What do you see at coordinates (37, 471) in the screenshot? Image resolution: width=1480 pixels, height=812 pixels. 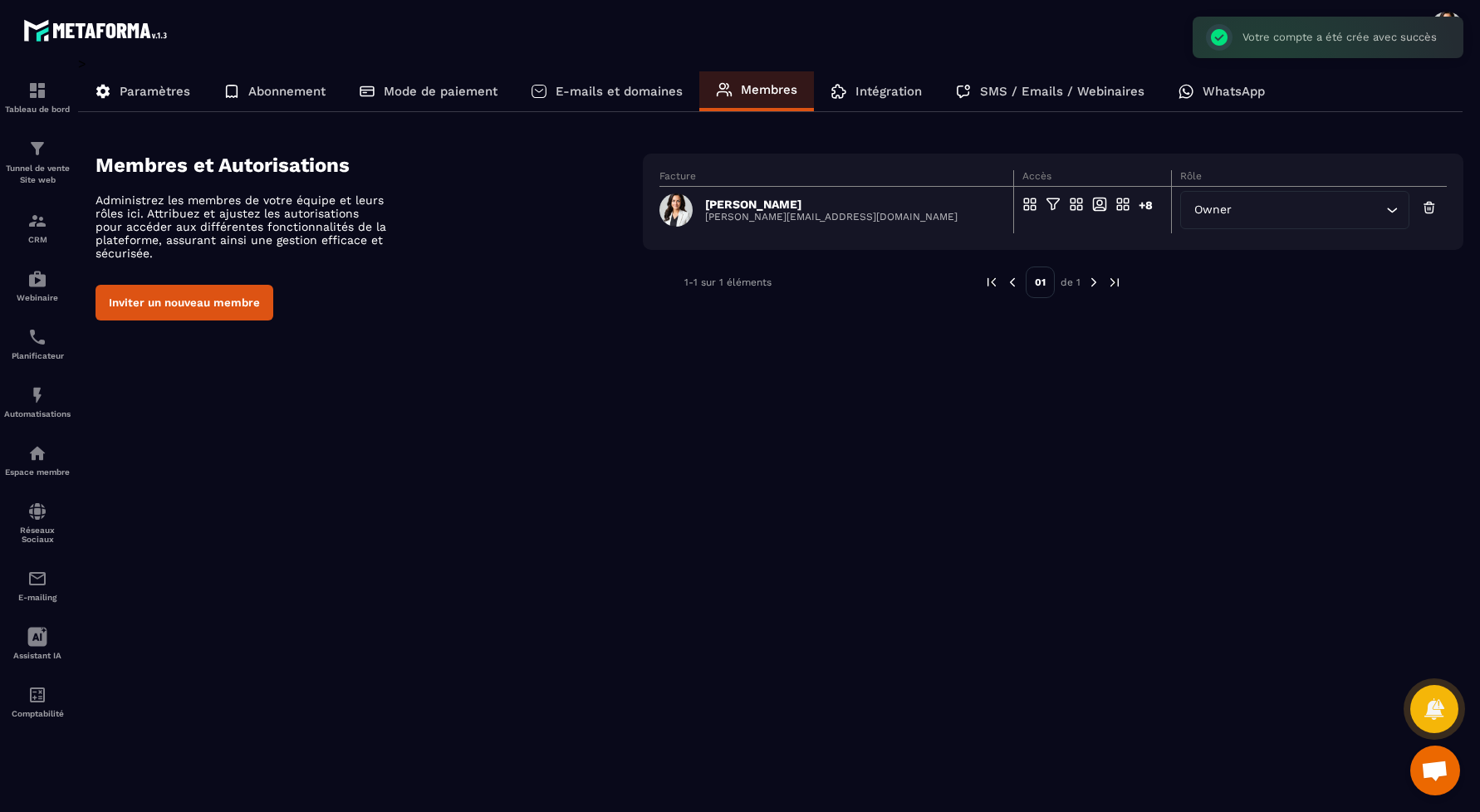 I see `p: Espace membre` at bounding box center [37, 471].